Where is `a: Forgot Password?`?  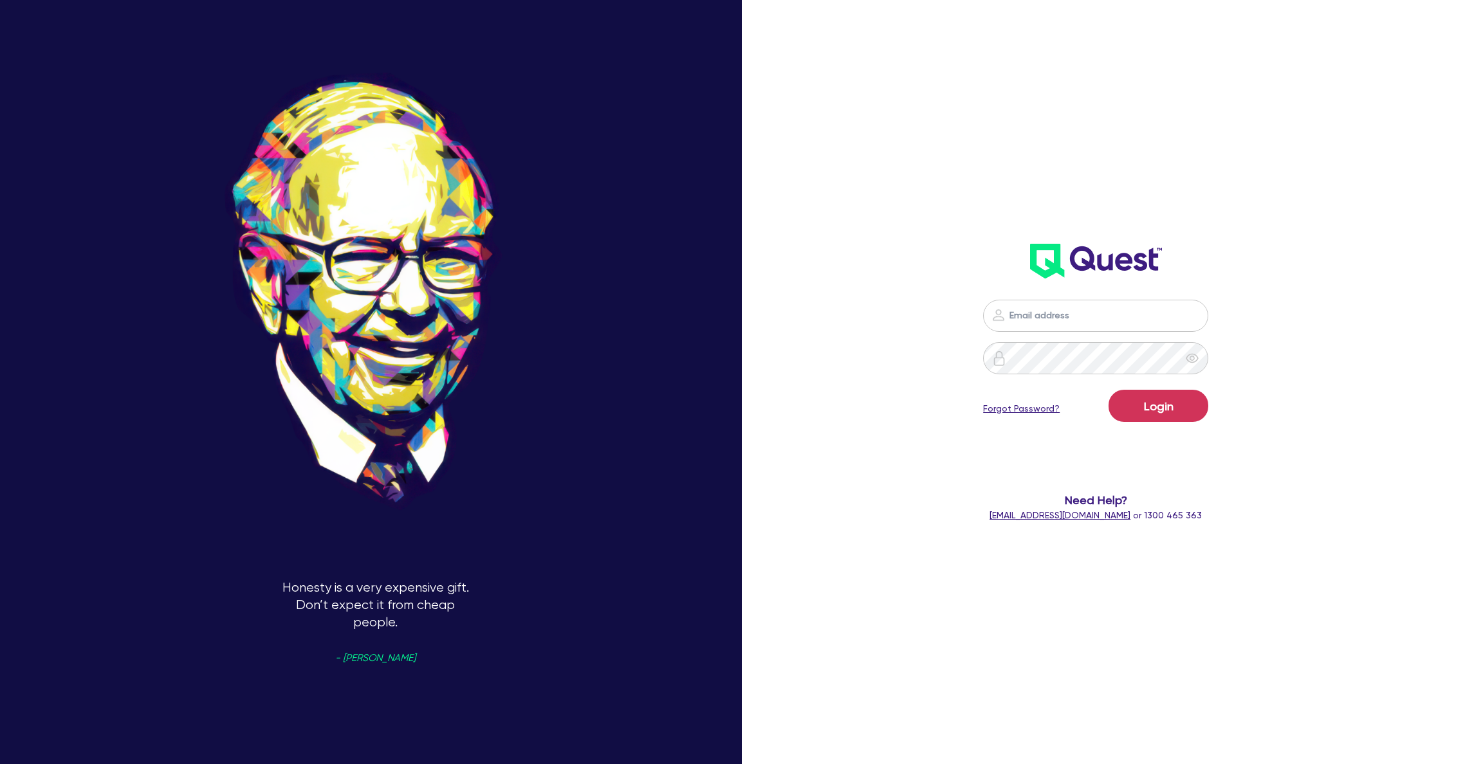 a: Forgot Password? is located at coordinates (1021, 409).